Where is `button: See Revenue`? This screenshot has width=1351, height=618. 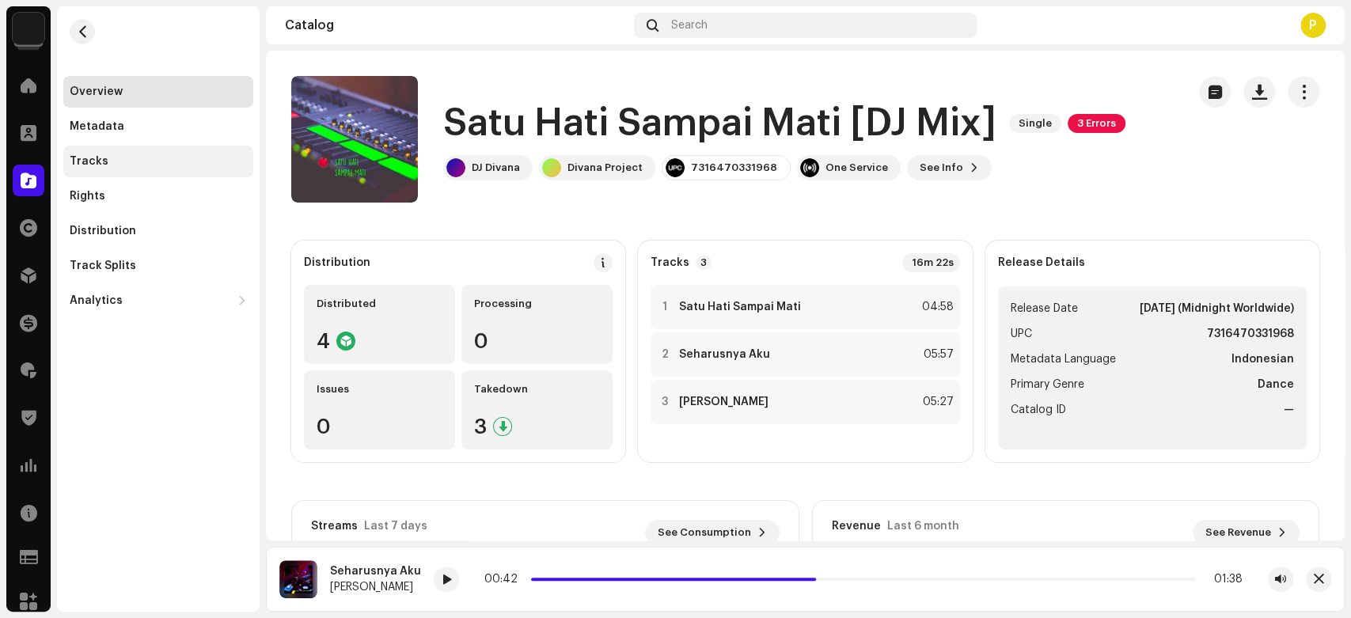 button: See Revenue is located at coordinates (1246, 533).